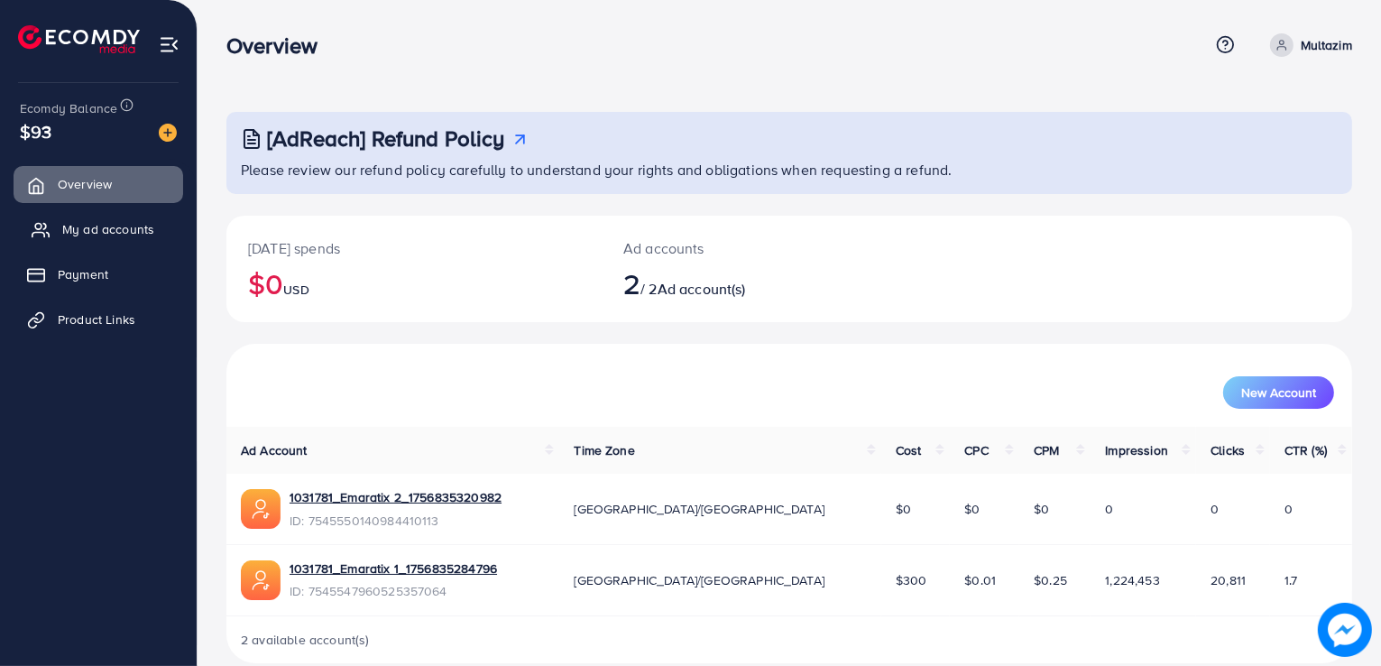  What do you see at coordinates (85, 184) in the screenshot?
I see `span: Overview` at bounding box center [85, 184].